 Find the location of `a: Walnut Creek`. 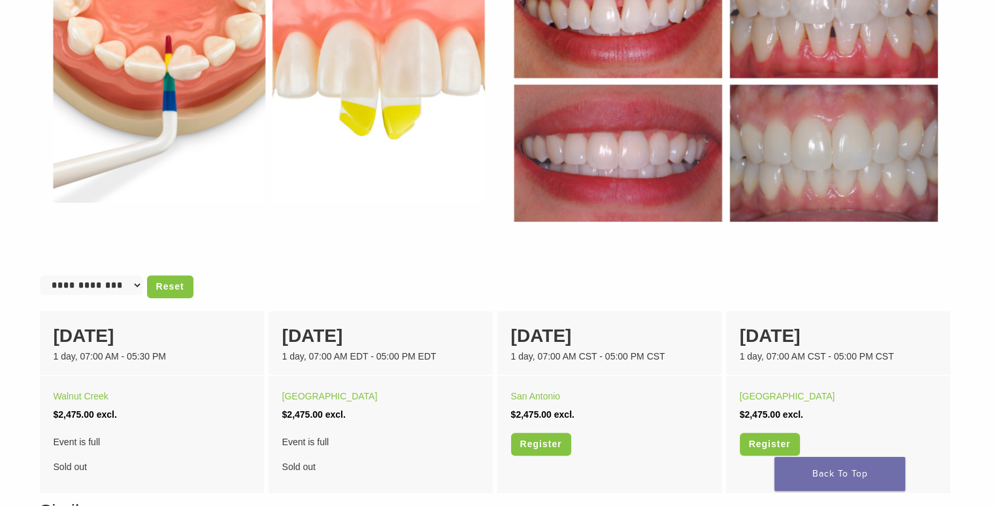

a: Walnut Creek is located at coordinates (81, 396).